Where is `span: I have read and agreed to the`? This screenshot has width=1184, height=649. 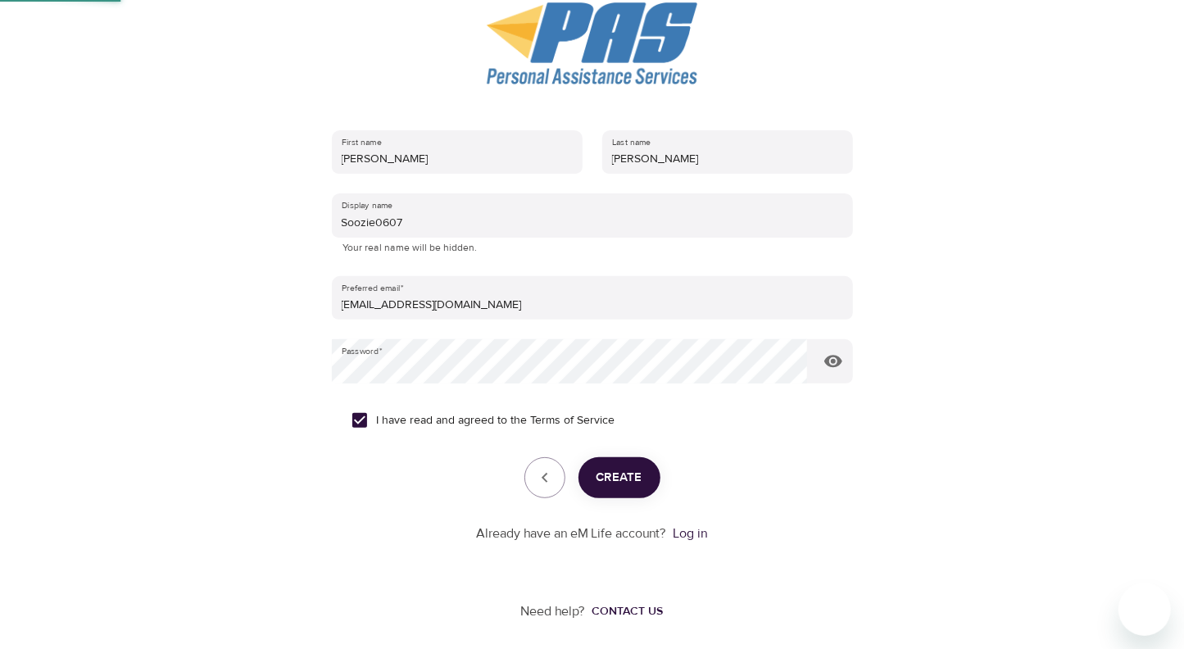 span: I have read and agreed to the is located at coordinates (496, 421).